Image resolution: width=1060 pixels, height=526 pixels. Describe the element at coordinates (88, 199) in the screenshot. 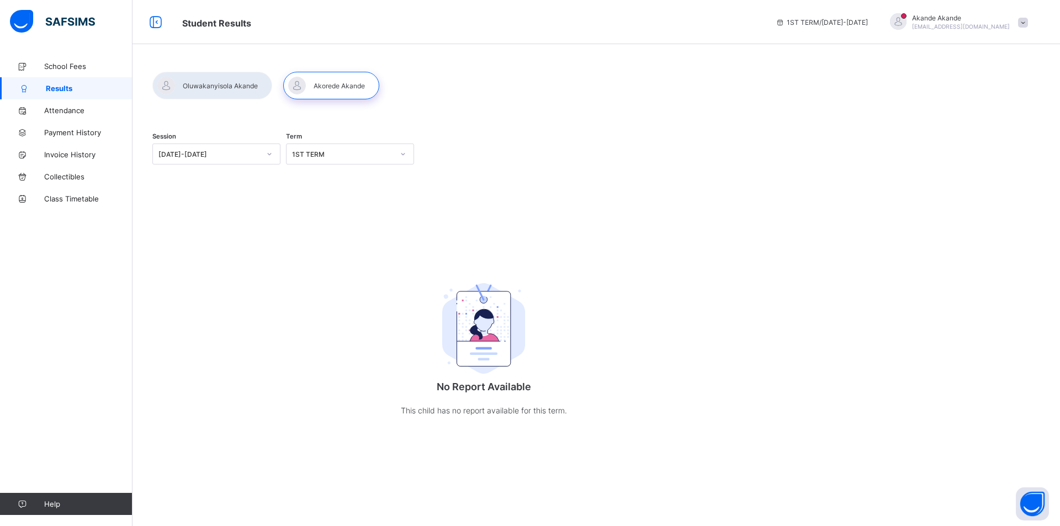

I see `span: Class Timetable` at that location.